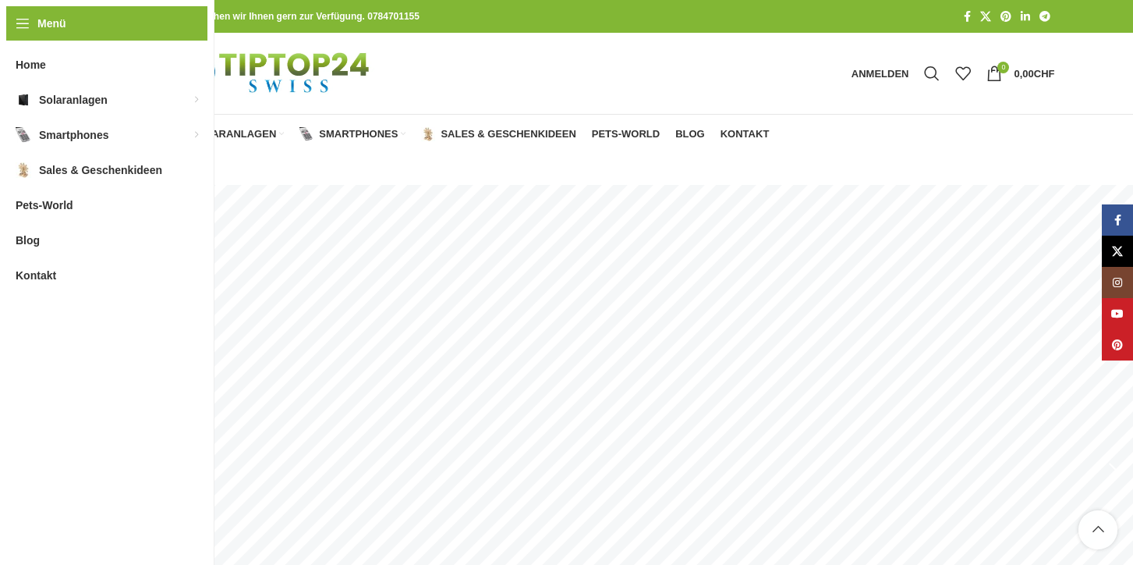 This screenshot has width=1133, height=565. What do you see at coordinates (1020, 73) in the screenshot?
I see `a: 0 0,00CHF` at bounding box center [1020, 73].